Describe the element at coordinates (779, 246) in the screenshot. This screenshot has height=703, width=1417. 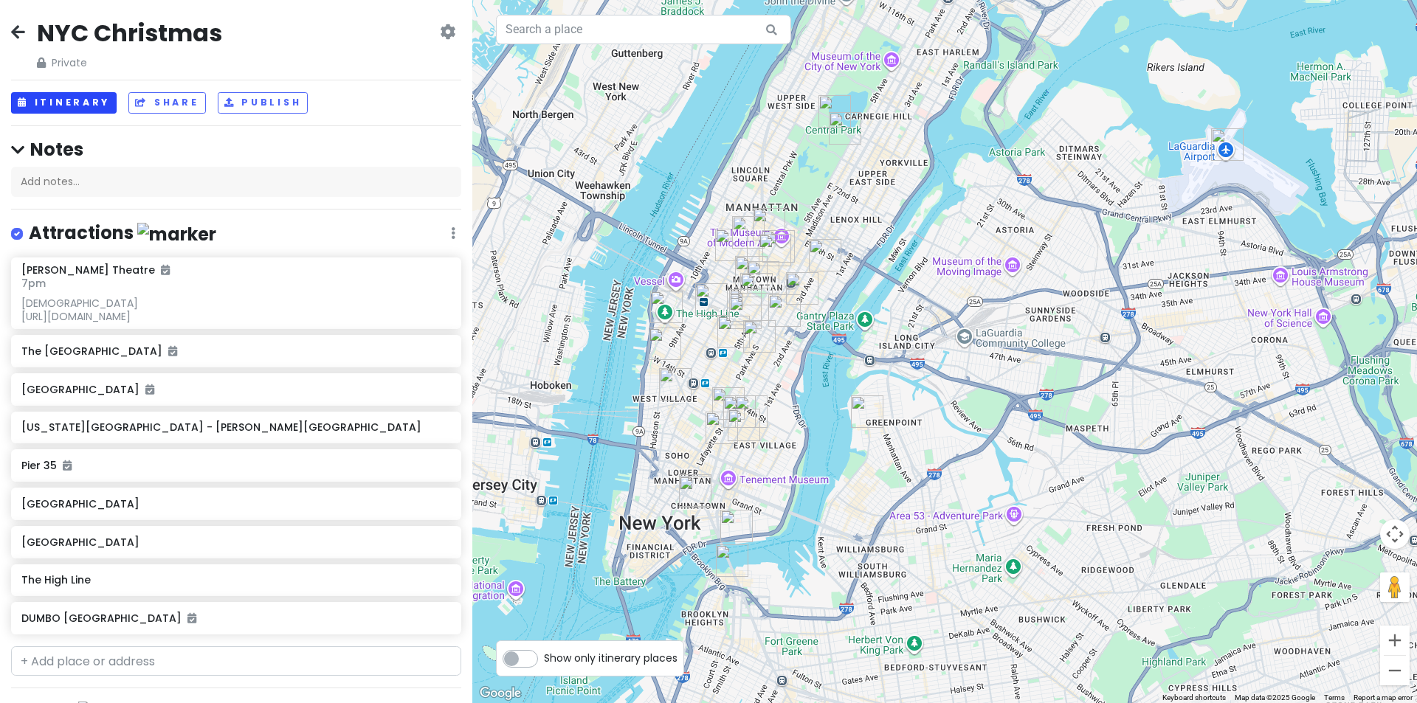
I see `div: Rockefeller Center` at that location.